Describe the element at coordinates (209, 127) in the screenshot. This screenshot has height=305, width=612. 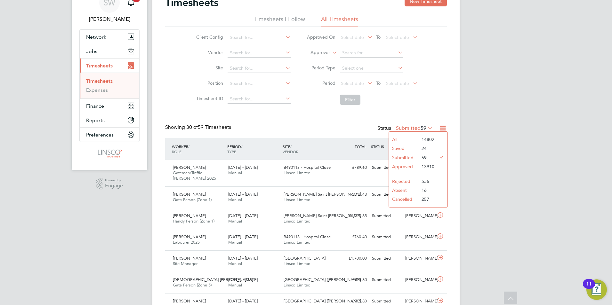
I see `span: 59 Timesheets` at that location.